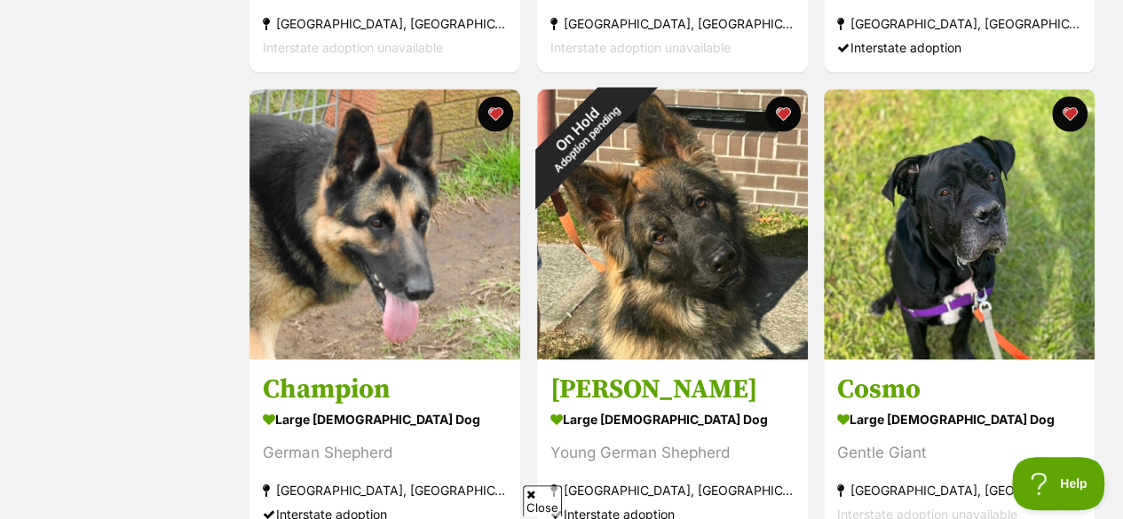 This screenshot has height=519, width=1123. Describe the element at coordinates (672, 354) in the screenshot. I see `a: On HoldAdoption pending` at that location.